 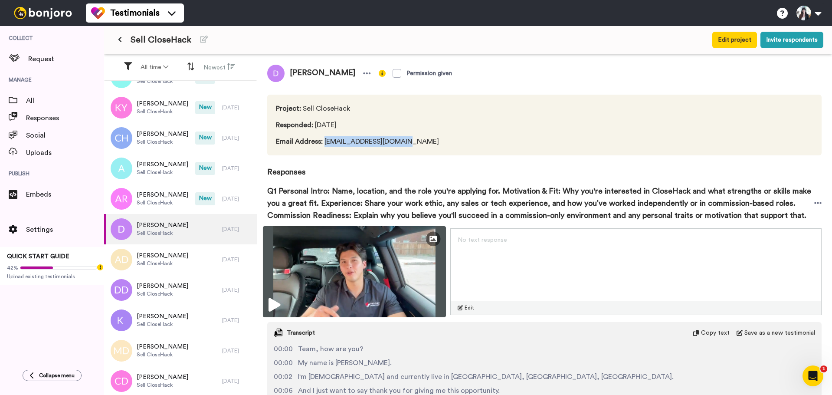 What do you see at coordinates (121, 168) in the screenshot?
I see `img: a.png` at bounding box center [121, 168].